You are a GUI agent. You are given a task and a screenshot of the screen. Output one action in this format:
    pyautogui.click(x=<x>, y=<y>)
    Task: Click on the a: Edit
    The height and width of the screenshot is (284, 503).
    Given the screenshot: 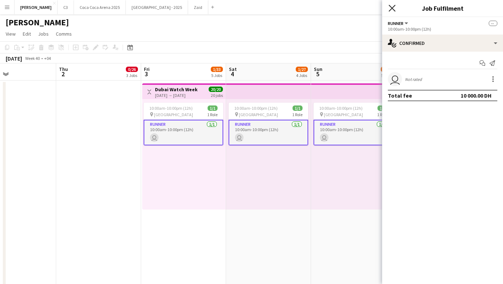 What is the action you would take?
    pyautogui.click(x=27, y=34)
    